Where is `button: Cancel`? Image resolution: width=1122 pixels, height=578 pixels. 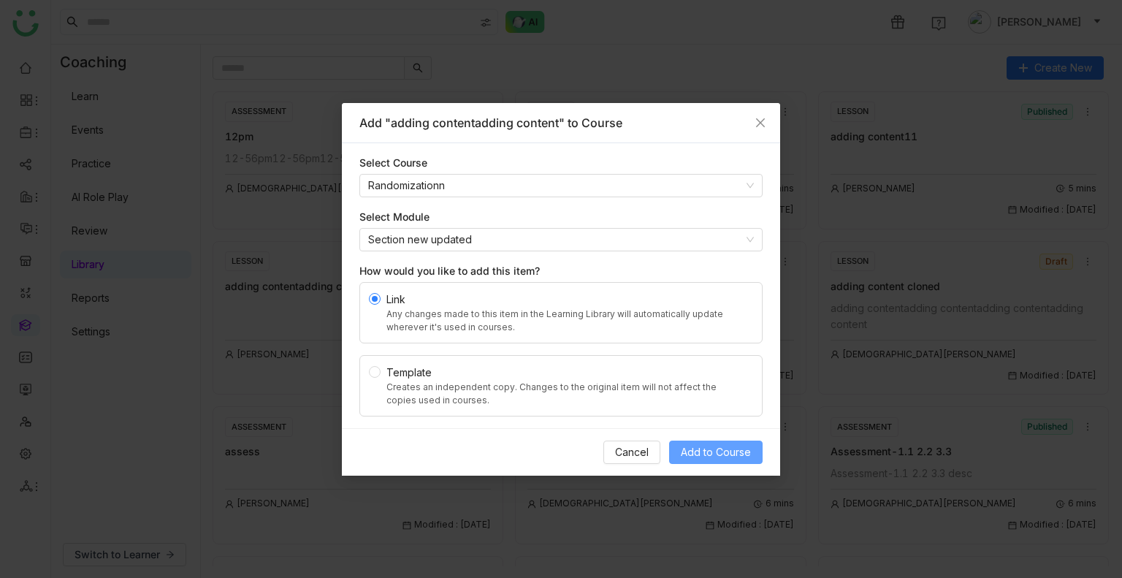
button: Cancel is located at coordinates (632, 452).